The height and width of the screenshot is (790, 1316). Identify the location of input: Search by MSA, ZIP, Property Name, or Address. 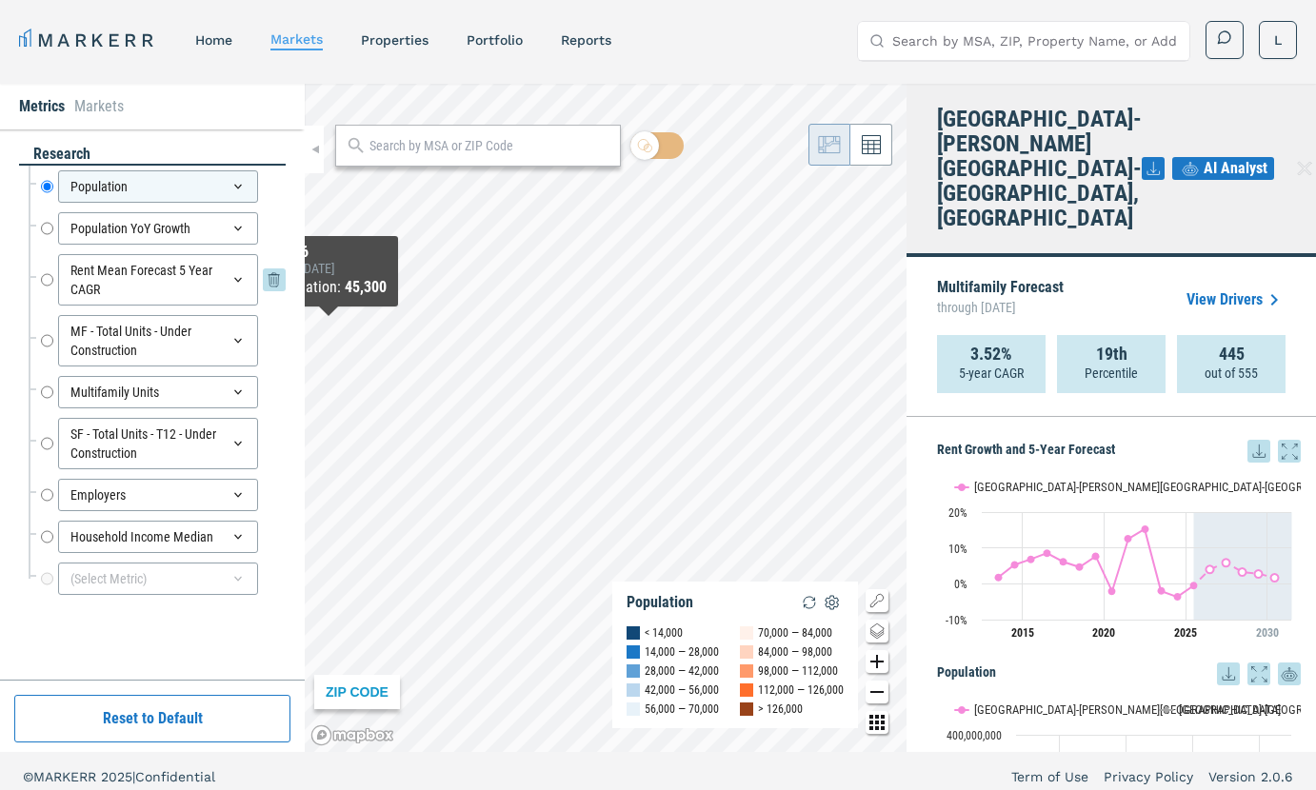
(1035, 41).